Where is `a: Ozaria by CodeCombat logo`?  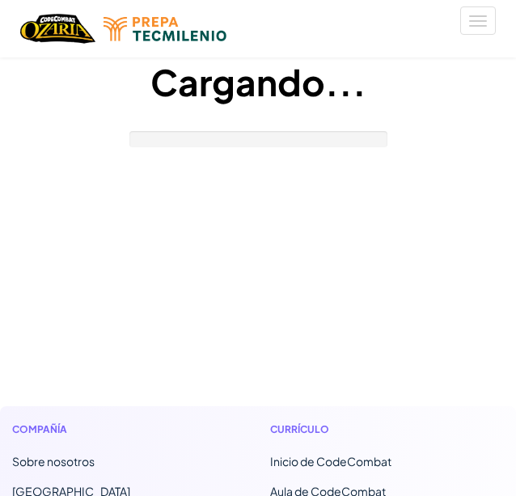
a: Ozaria by CodeCombat logo is located at coordinates (57, 28).